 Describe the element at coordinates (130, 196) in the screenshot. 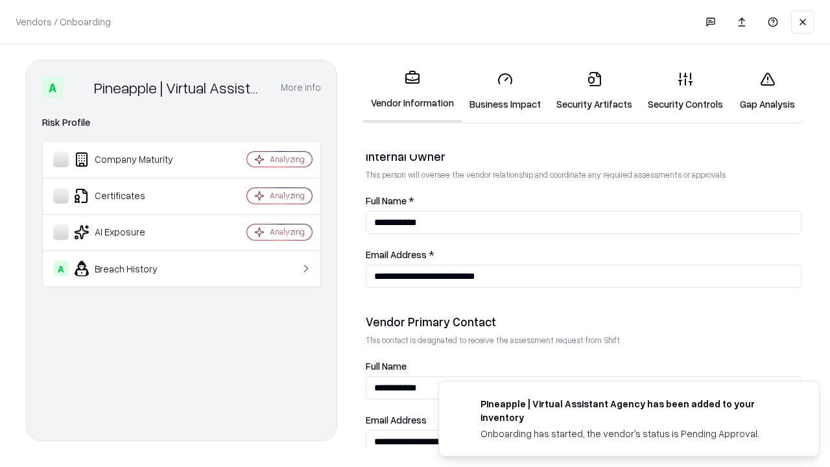

I see `div: Certificates` at that location.